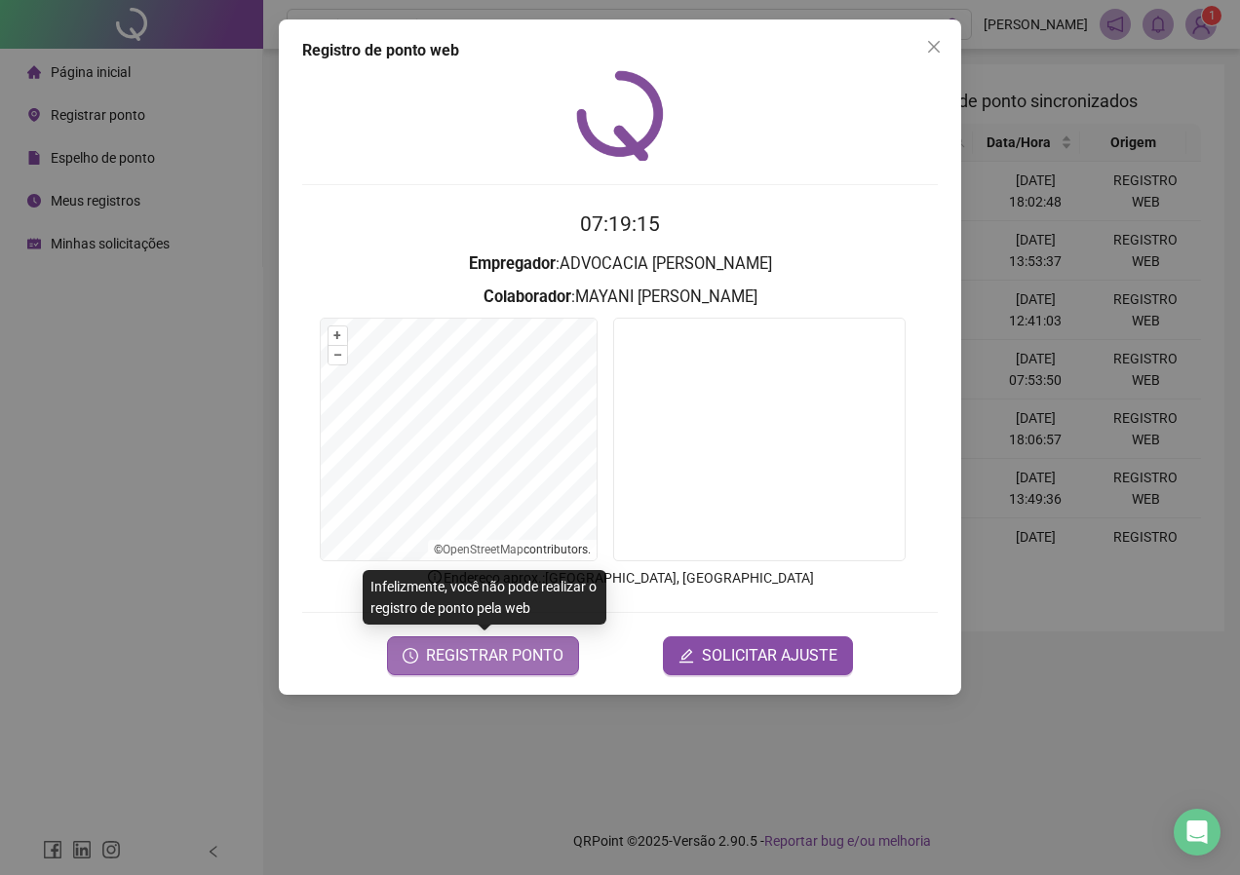 Image resolution: width=1240 pixels, height=875 pixels. What do you see at coordinates (494, 656) in the screenshot?
I see `span: REGISTRAR PONTO` at bounding box center [494, 656].